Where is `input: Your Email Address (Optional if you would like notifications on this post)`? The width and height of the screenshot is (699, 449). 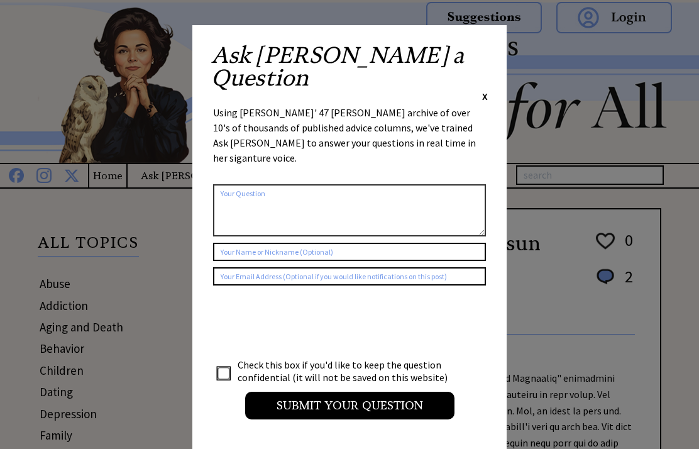 input: Your Email Address (Optional if you would like notifications on this post) is located at coordinates (350, 276).